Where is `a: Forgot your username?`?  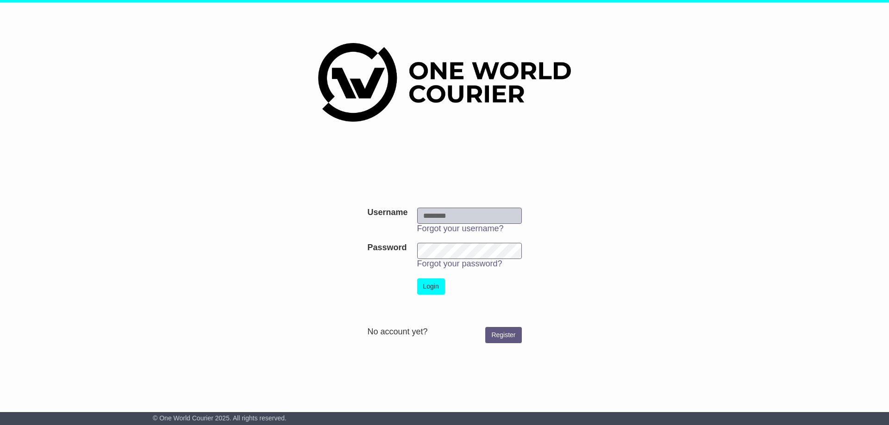
a: Forgot your username? is located at coordinates (460, 229).